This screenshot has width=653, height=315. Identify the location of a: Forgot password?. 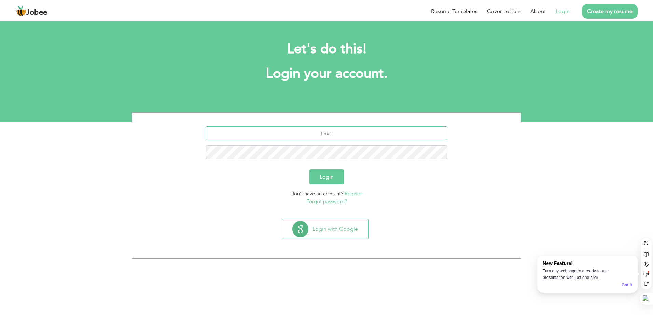
(326, 202).